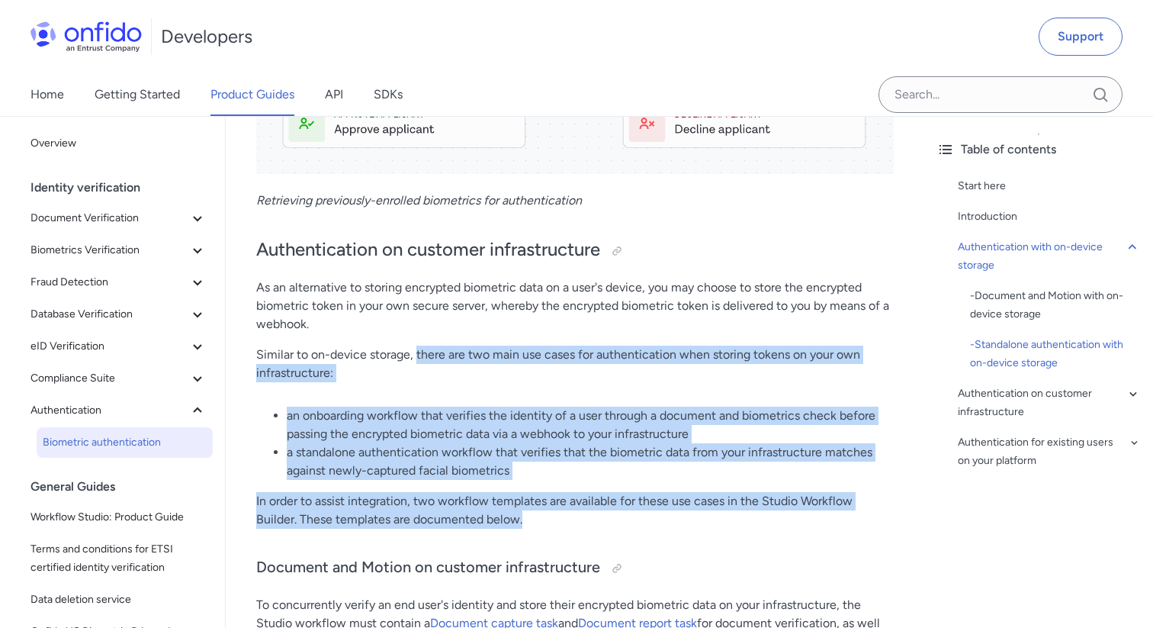 The width and height of the screenshot is (1153, 628). What do you see at coordinates (124, 442) in the screenshot?
I see `span: Biometric authentication` at bounding box center [124, 442].